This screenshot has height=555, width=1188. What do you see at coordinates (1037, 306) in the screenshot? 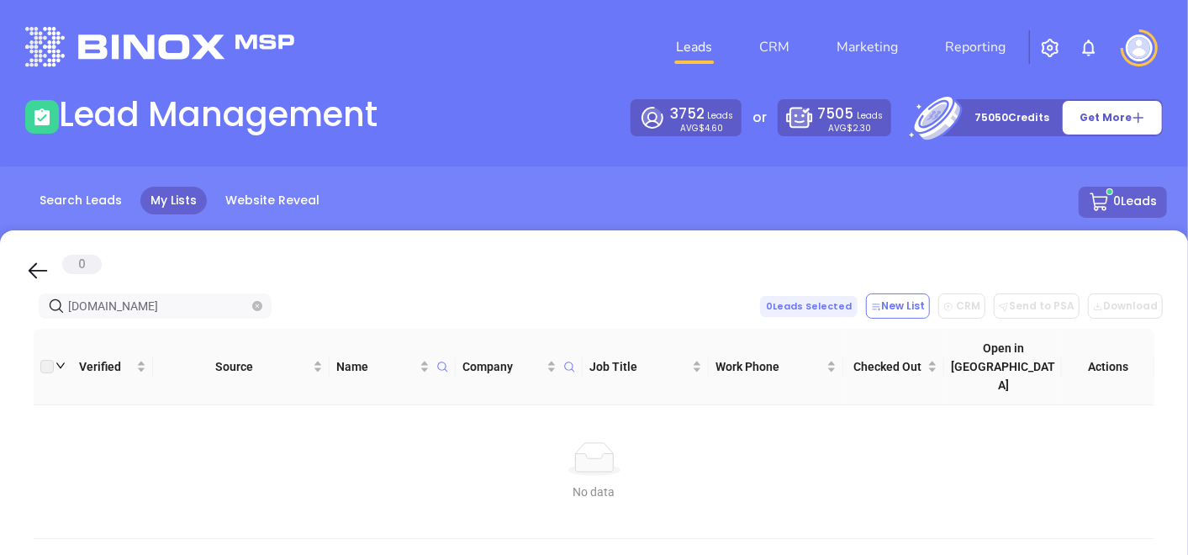
I see `button: Send to PSA` at bounding box center [1037, 306].